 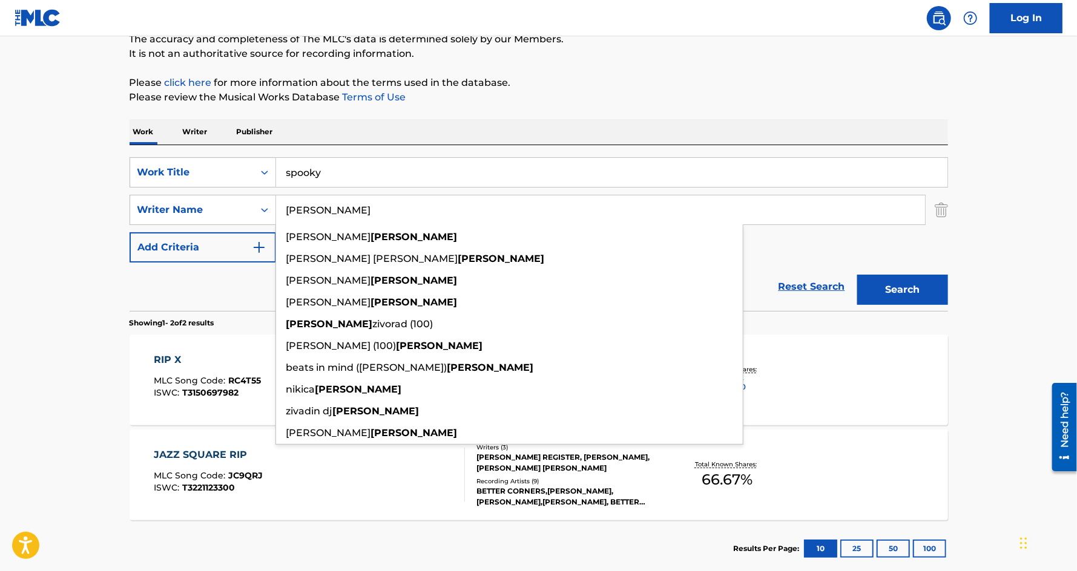 I want to click on p: The accuracy and completeness of The MLC's data is determined solely by our Members., so click(x=539, y=39).